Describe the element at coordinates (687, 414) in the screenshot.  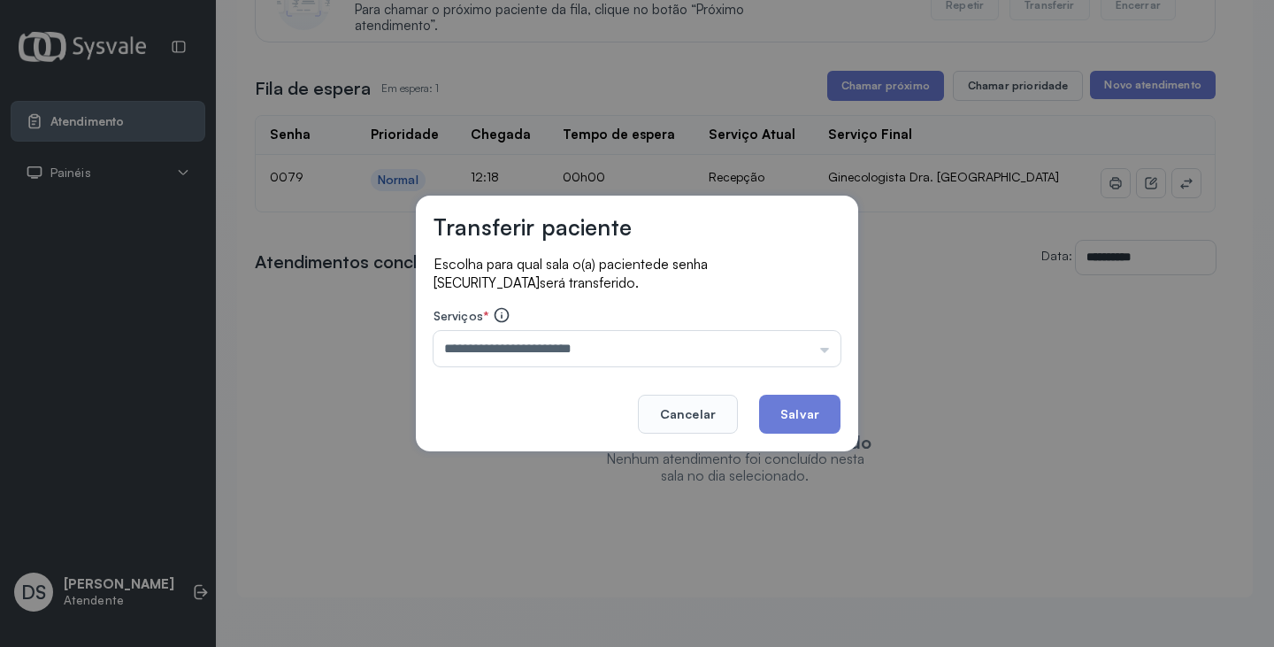
I see `button: Cancelar` at that location.